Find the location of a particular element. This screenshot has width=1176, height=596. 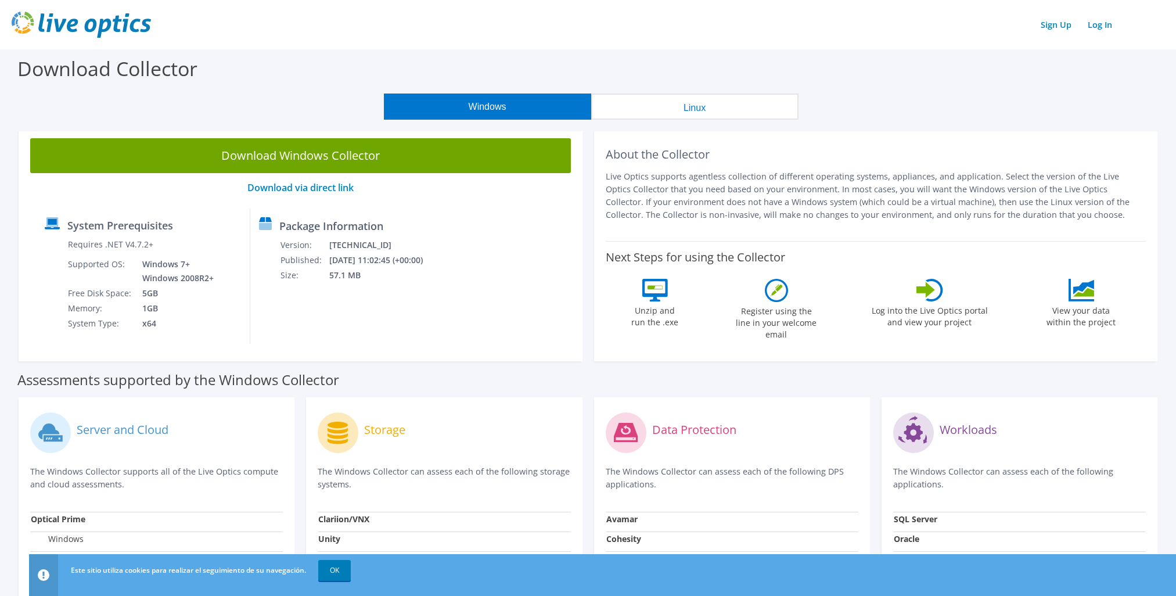

a: Log In is located at coordinates (1100, 24).